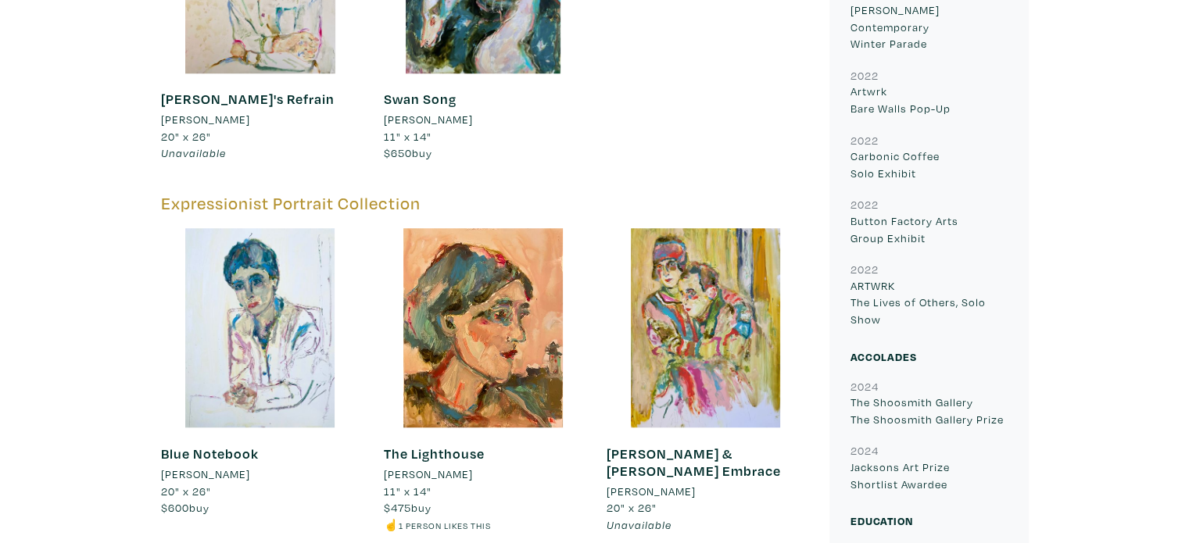 This screenshot has height=543, width=1189. What do you see at coordinates (929, 99) in the screenshot?
I see `p: Artwrk Bare Walls Pop-Up` at bounding box center [929, 99].